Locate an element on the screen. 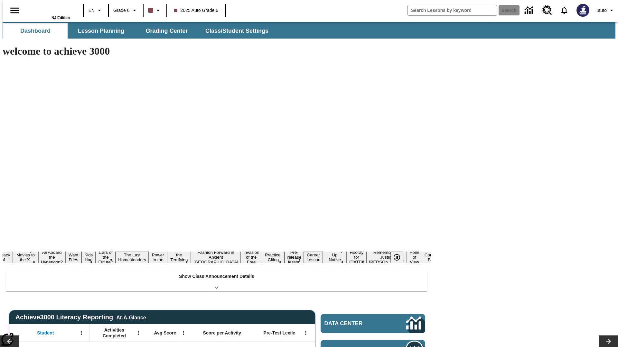 Image resolution: width=618 pixels, height=347 pixels. span: 2025 Auto Grade 6 is located at coordinates (196, 10).